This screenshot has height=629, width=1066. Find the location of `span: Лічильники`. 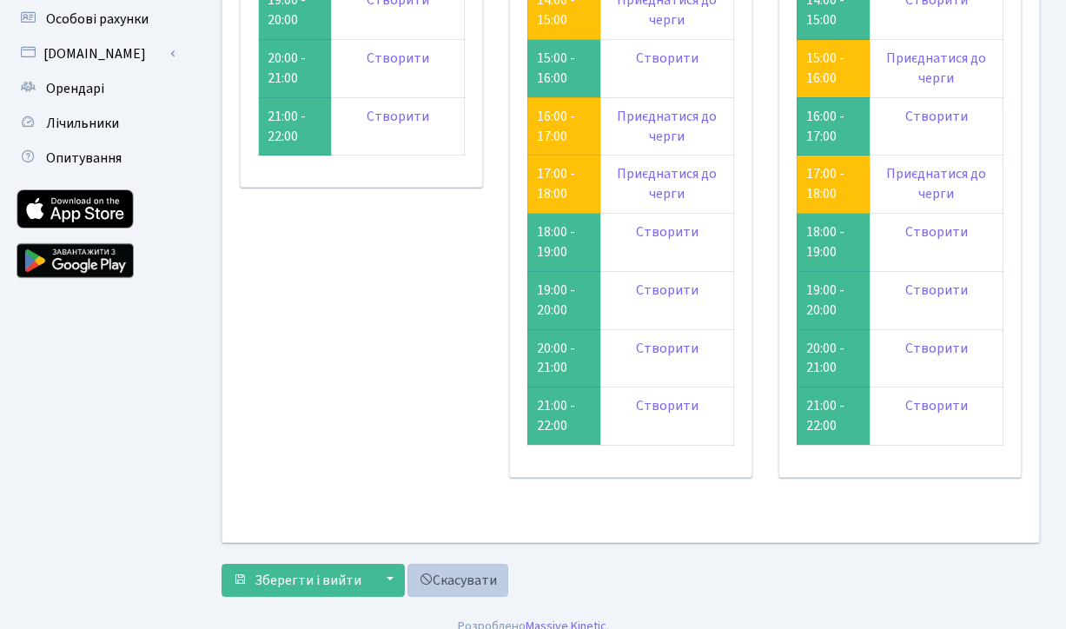

span: Лічильники is located at coordinates (83, 123).